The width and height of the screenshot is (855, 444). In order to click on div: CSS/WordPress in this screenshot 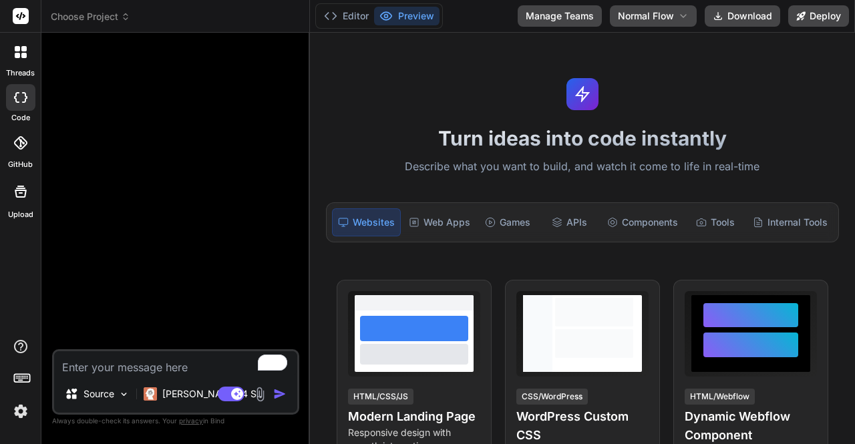, I will do `click(552, 397)`.